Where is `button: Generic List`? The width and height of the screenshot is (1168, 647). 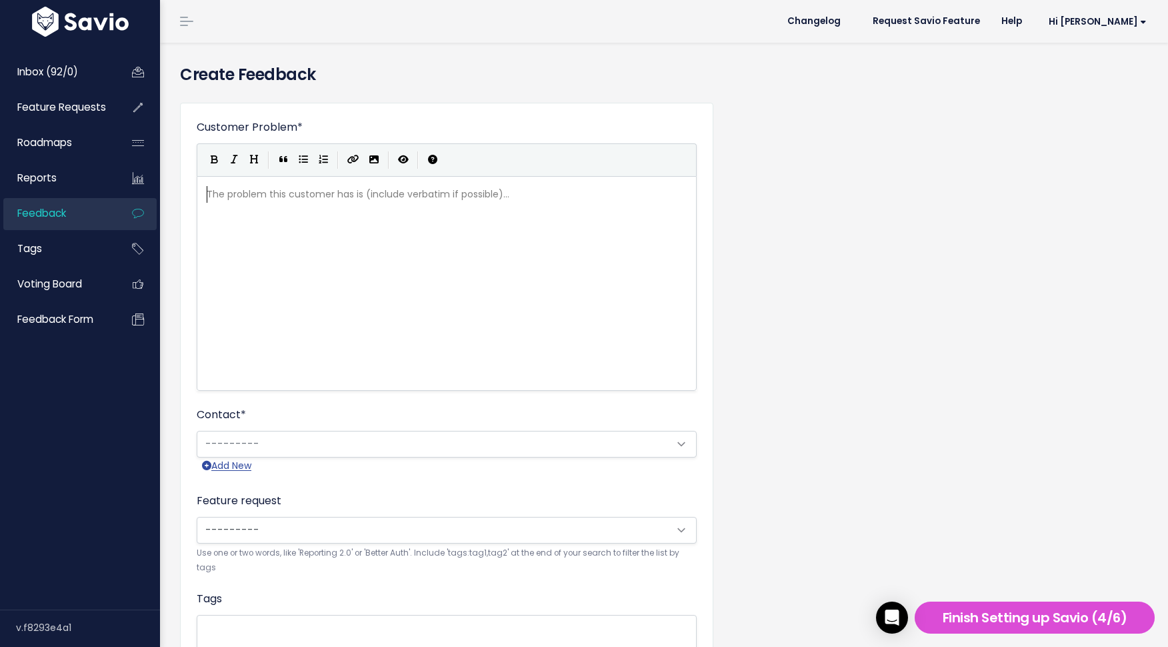 button: Generic List is located at coordinates (303, 160).